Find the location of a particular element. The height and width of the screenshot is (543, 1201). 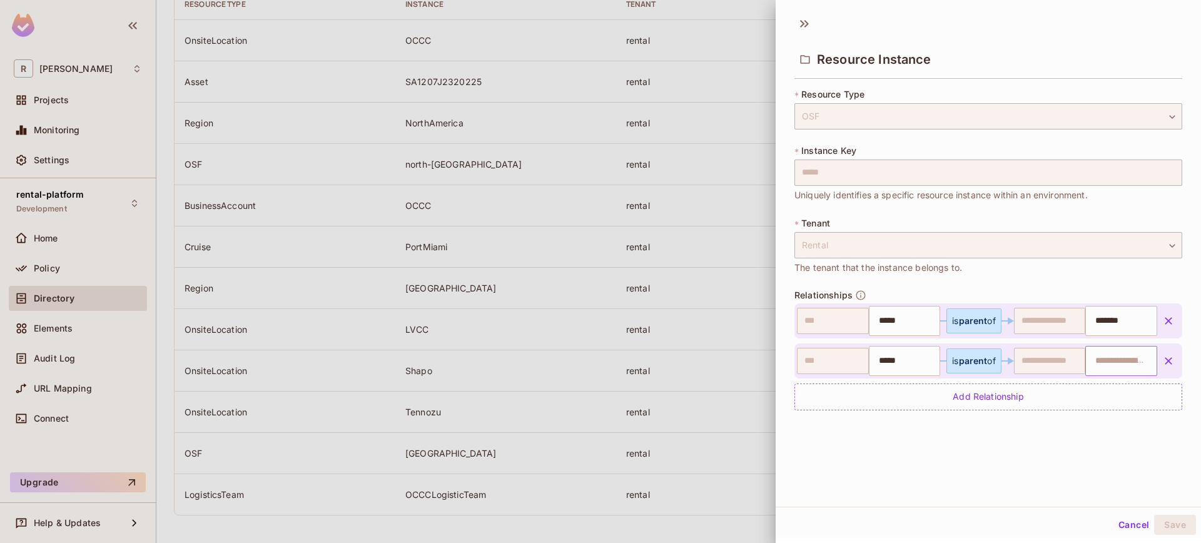

span: Resource Instance is located at coordinates (874, 59).